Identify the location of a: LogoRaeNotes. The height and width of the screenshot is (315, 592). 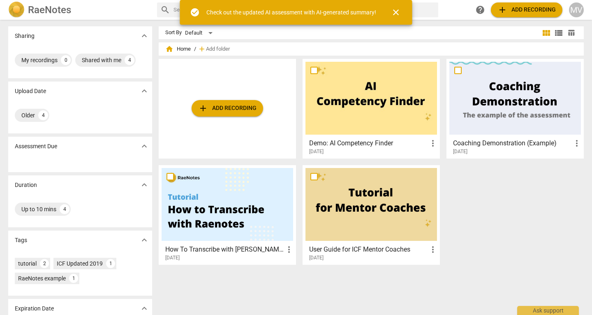
(79, 10).